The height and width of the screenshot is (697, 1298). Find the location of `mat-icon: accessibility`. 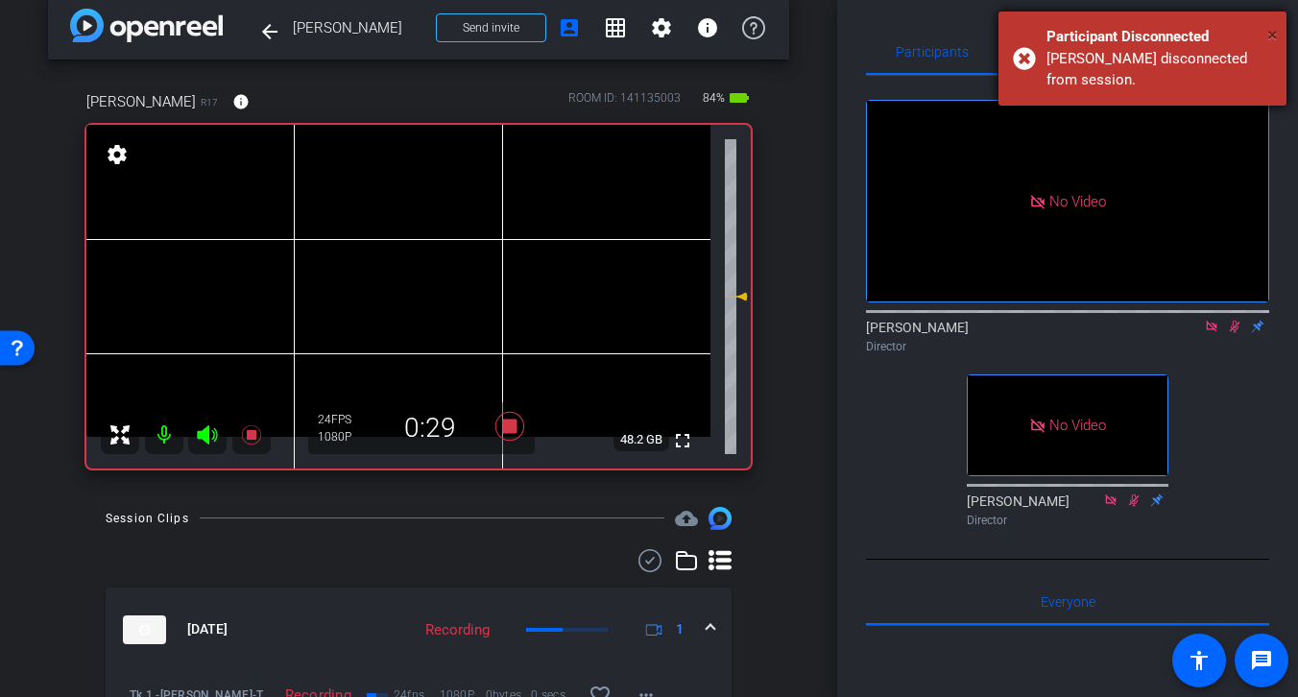

mat-icon: accessibility is located at coordinates (1199, 661).